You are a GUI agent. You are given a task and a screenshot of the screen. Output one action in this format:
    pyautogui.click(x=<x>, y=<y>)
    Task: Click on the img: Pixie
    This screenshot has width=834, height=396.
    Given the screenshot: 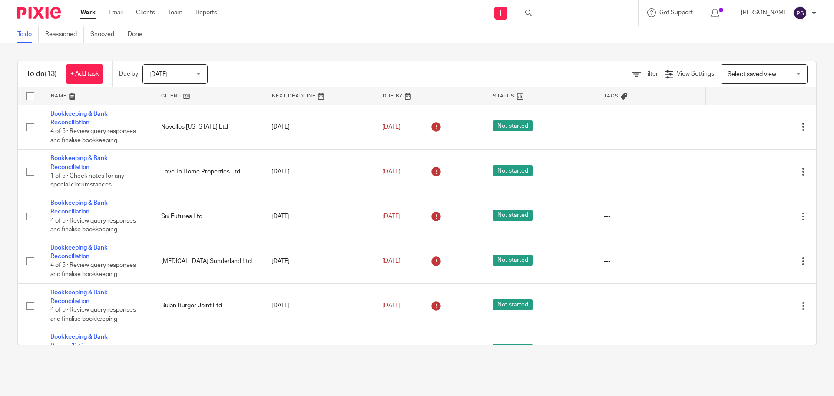 What is the action you would take?
    pyautogui.click(x=39, y=13)
    